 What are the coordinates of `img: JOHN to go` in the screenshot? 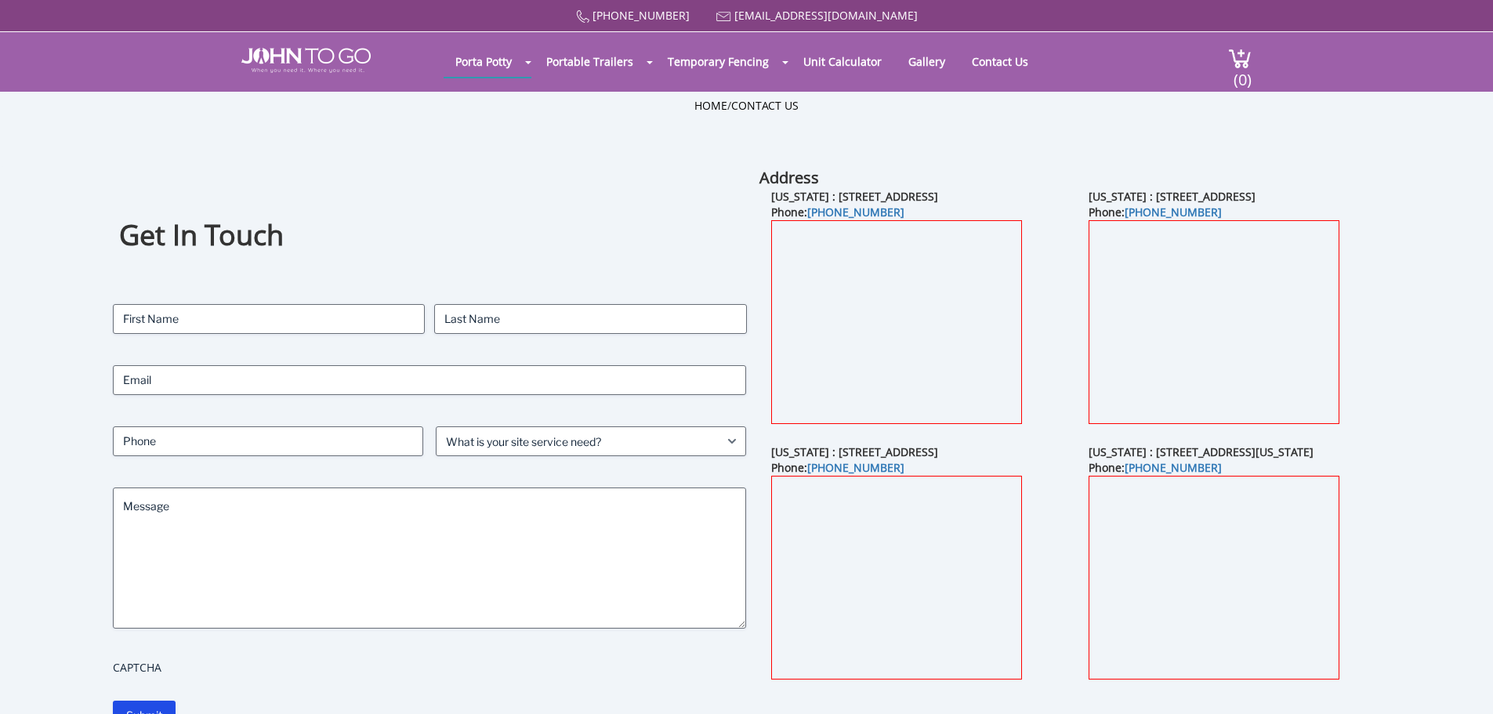 It's located at (306, 60).